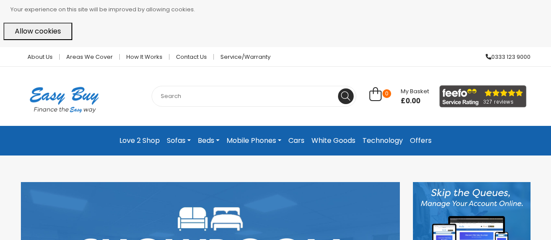 This screenshot has width=551, height=240. Describe the element at coordinates (415, 101) in the screenshot. I see `span: £0.00` at that location.